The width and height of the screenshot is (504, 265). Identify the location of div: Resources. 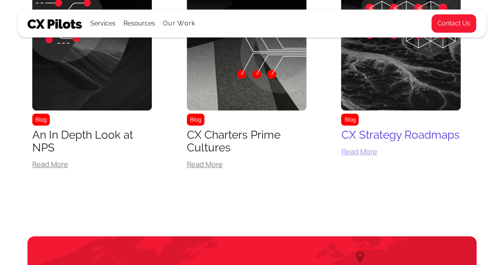
(139, 24).